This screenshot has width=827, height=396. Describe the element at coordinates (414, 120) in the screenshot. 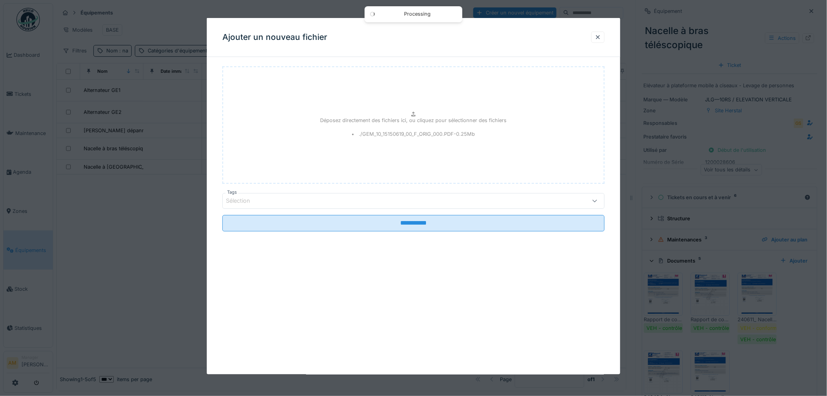

I see `p: Déposez directement des fichiers ici, ou cliquez pour sélectionner des fichiers` at that location.